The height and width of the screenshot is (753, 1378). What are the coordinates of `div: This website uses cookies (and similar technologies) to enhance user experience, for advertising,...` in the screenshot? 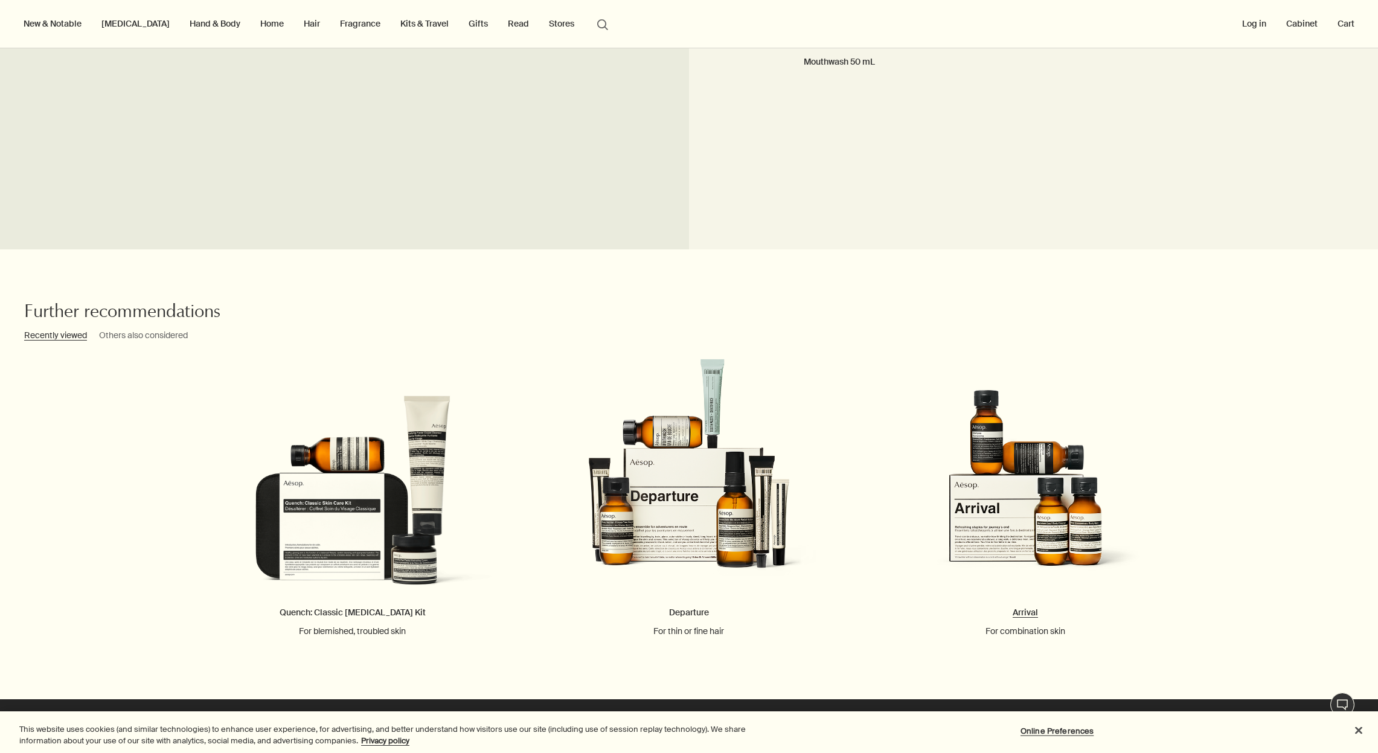 It's located at (388, 735).